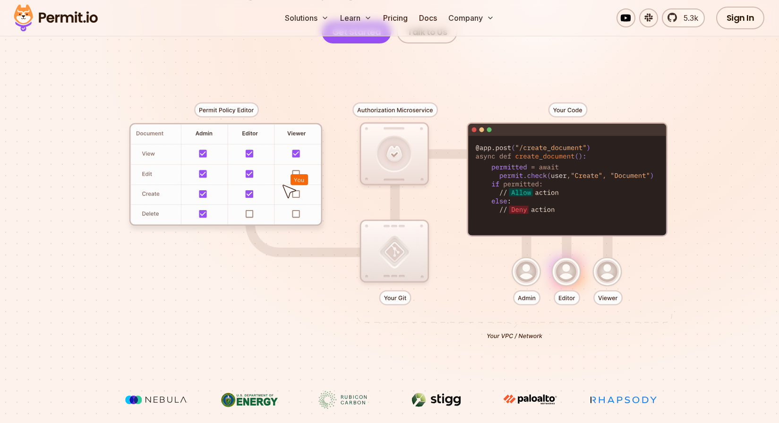  I want to click on button: Solutions, so click(307, 18).